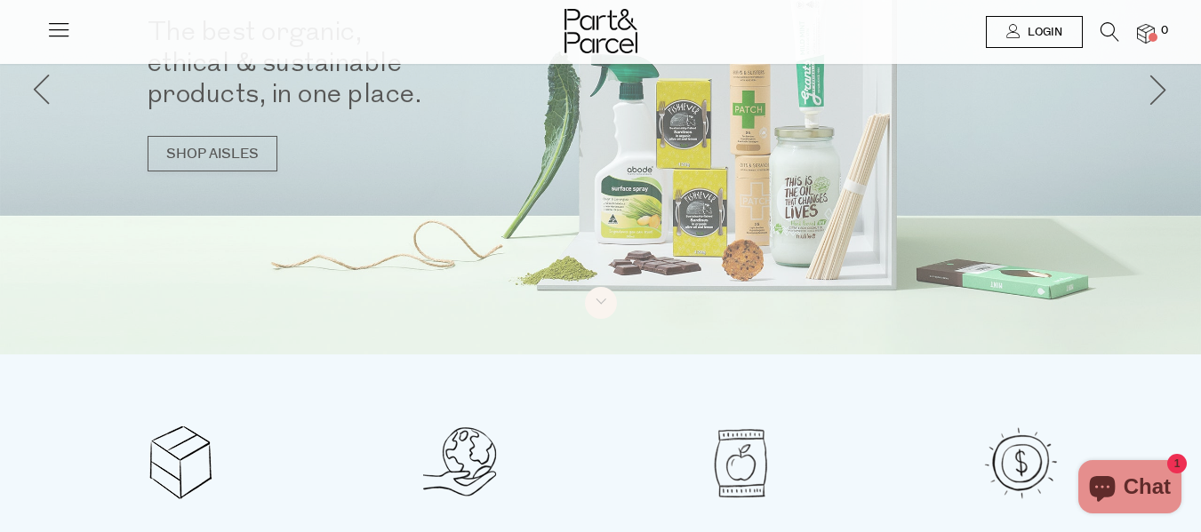 The width and height of the screenshot is (1201, 532). What do you see at coordinates (1164, 31) in the screenshot?
I see `span: 0` at bounding box center [1164, 31].